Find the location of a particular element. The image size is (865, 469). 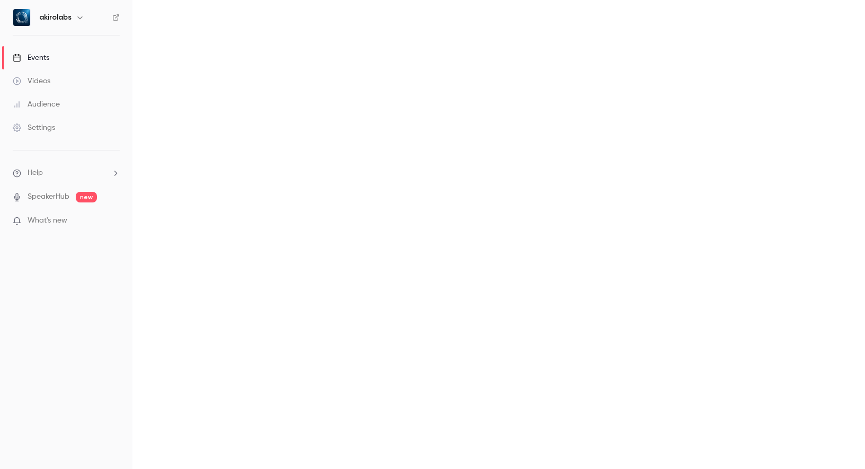

li: help-dropdown-opener is located at coordinates (66, 173).